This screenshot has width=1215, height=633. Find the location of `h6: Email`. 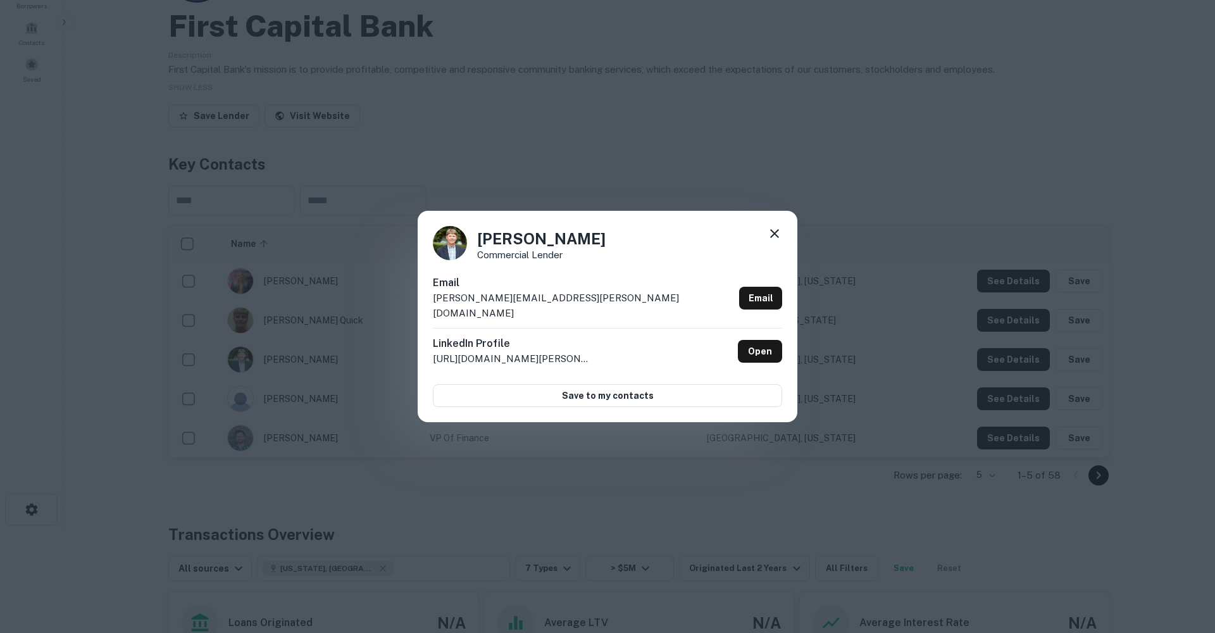

h6: Email is located at coordinates (583, 283).